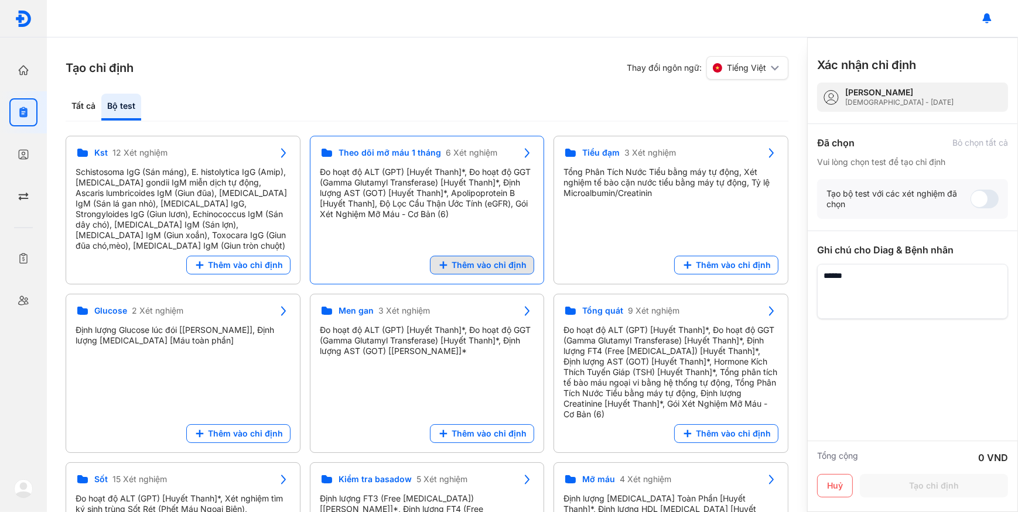 The height and width of the screenshot is (512, 1018). What do you see at coordinates (602, 311) in the screenshot?
I see `span: Tổng quát` at bounding box center [602, 311].